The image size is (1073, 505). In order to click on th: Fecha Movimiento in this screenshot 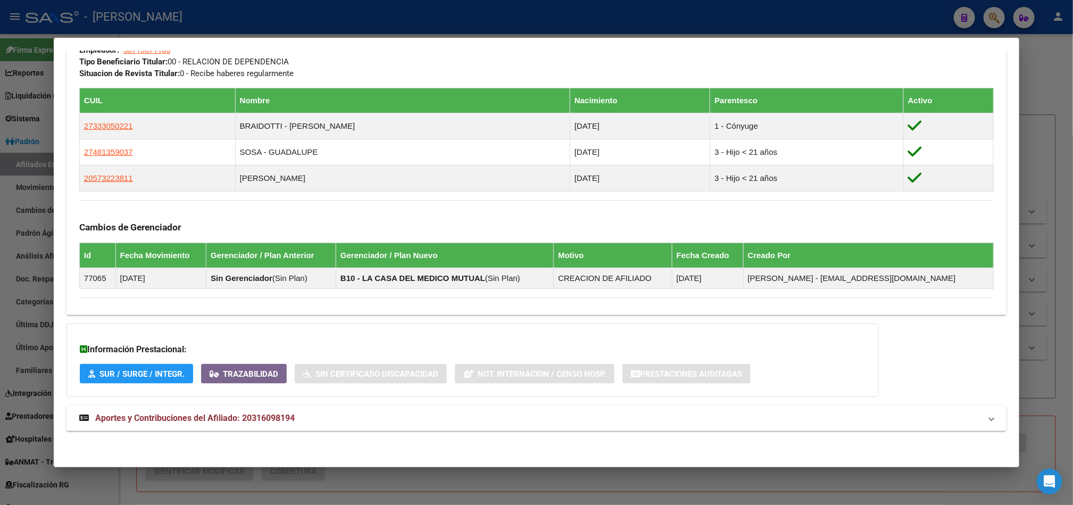, I will do `click(161, 255)`.